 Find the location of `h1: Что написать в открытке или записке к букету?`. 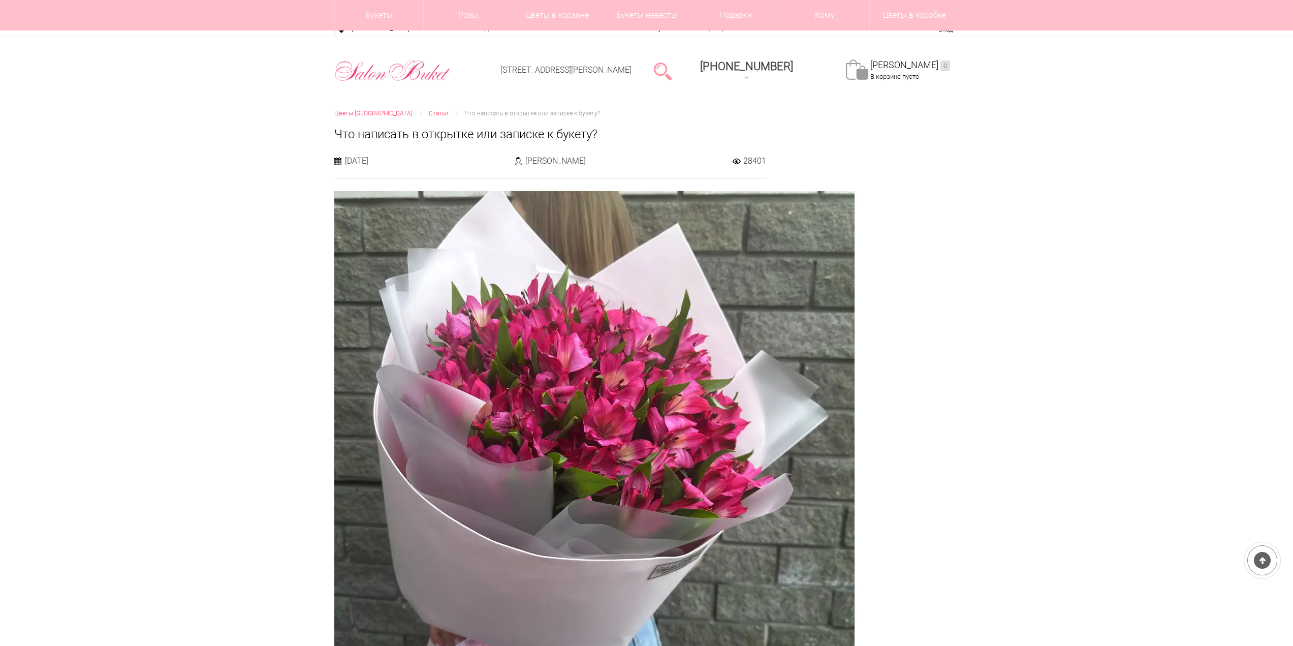

h1: Что написать в открытке или записке к букету? is located at coordinates (647, 134).